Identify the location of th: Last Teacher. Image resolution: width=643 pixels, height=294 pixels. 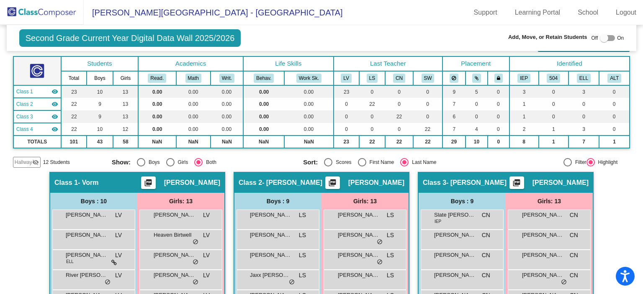
(388, 64).